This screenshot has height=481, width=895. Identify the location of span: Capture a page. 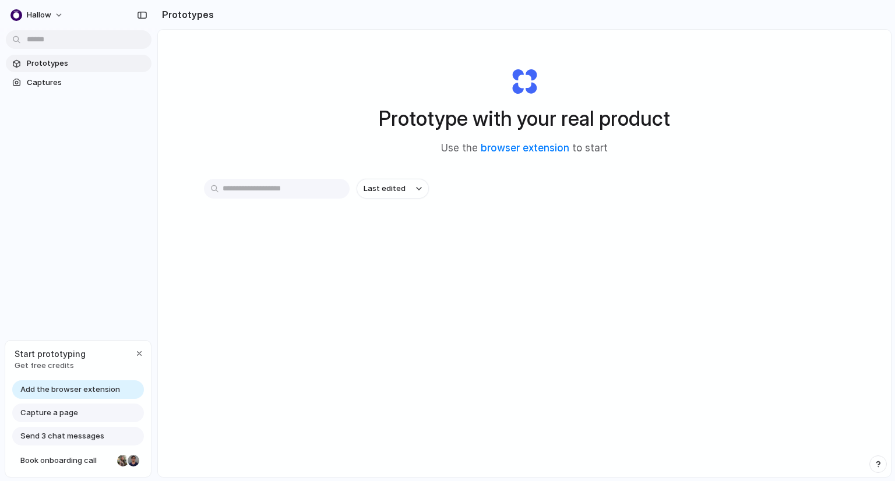
(49, 413).